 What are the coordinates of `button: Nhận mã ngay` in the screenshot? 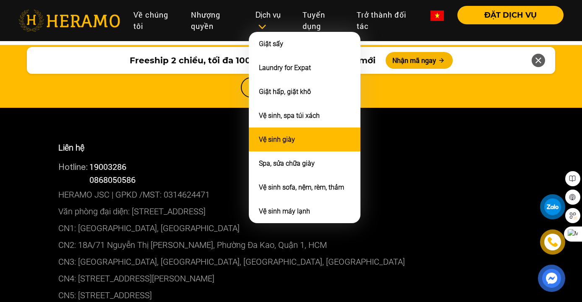 It's located at (419, 60).